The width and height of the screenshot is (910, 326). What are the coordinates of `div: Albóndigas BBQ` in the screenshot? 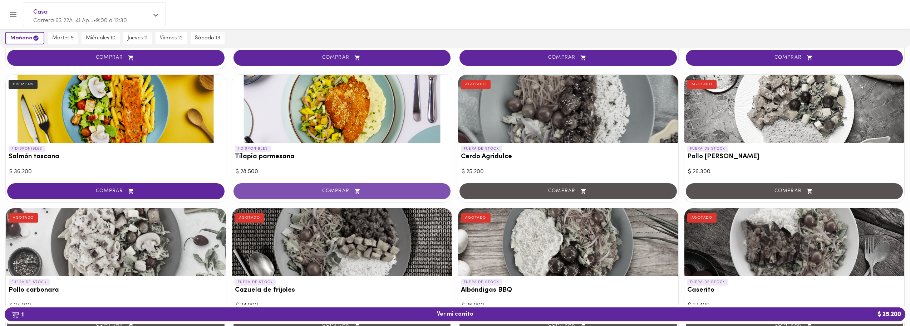 It's located at (568, 242).